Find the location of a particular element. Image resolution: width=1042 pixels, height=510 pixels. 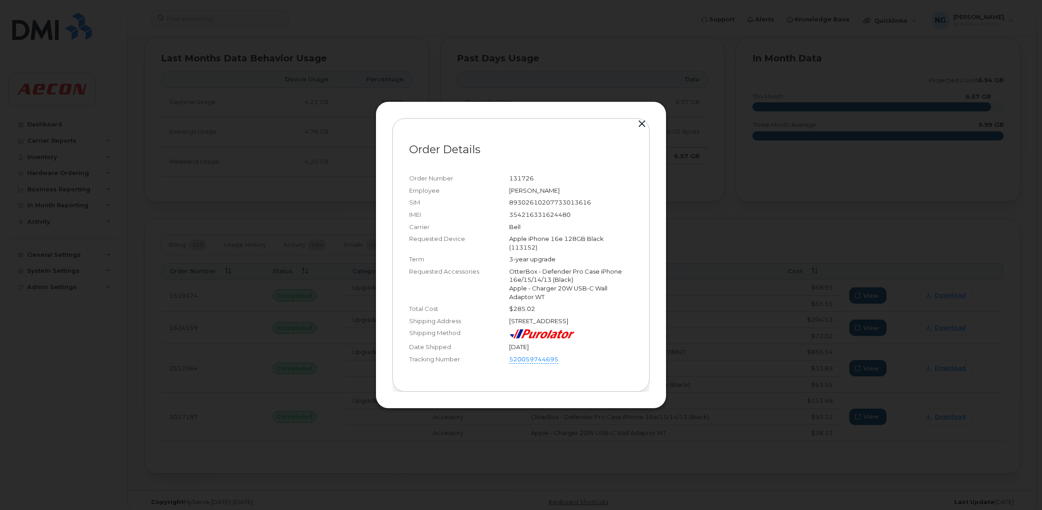

div: 89302610207733013616 is located at coordinates (571, 202).